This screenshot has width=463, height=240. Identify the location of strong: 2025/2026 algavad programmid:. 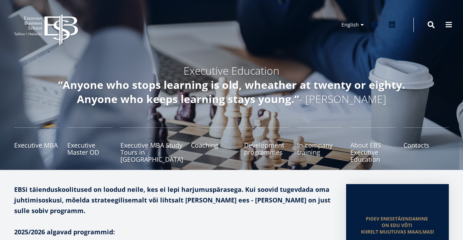
(65, 232).